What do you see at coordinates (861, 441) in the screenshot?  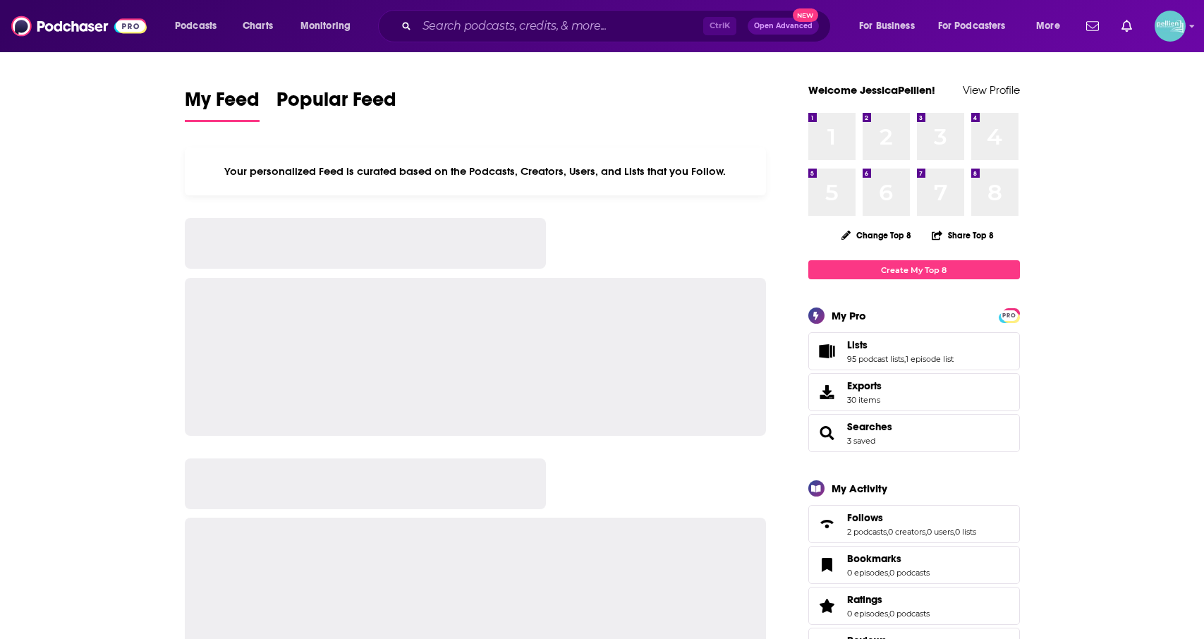 I see `a: 3 saved` at bounding box center [861, 441].